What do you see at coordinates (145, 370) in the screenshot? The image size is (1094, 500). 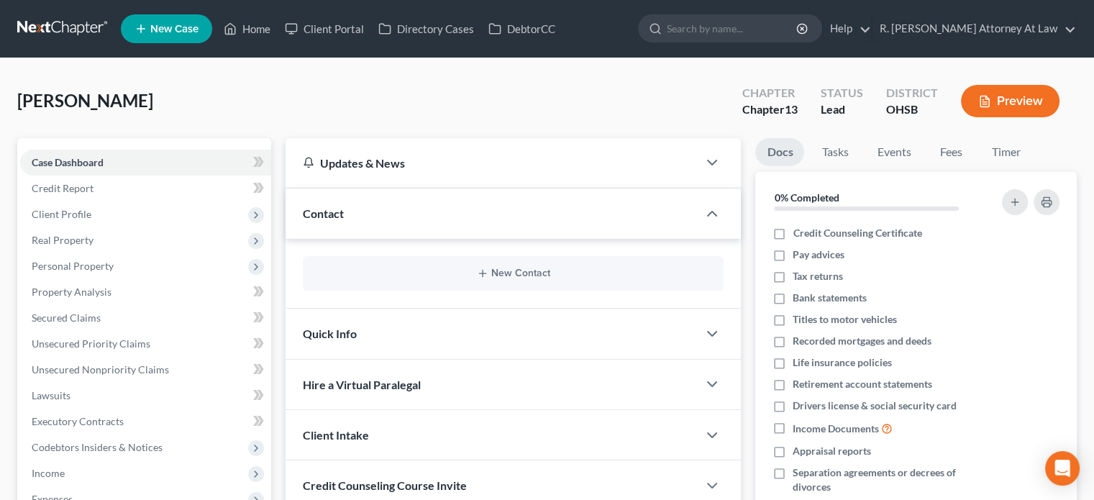 I see `a: Unsecured Nonpriority Claims` at bounding box center [145, 370].